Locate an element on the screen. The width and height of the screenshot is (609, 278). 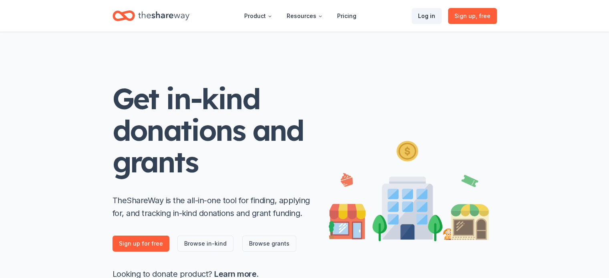
span: , free is located at coordinates (483, 16).